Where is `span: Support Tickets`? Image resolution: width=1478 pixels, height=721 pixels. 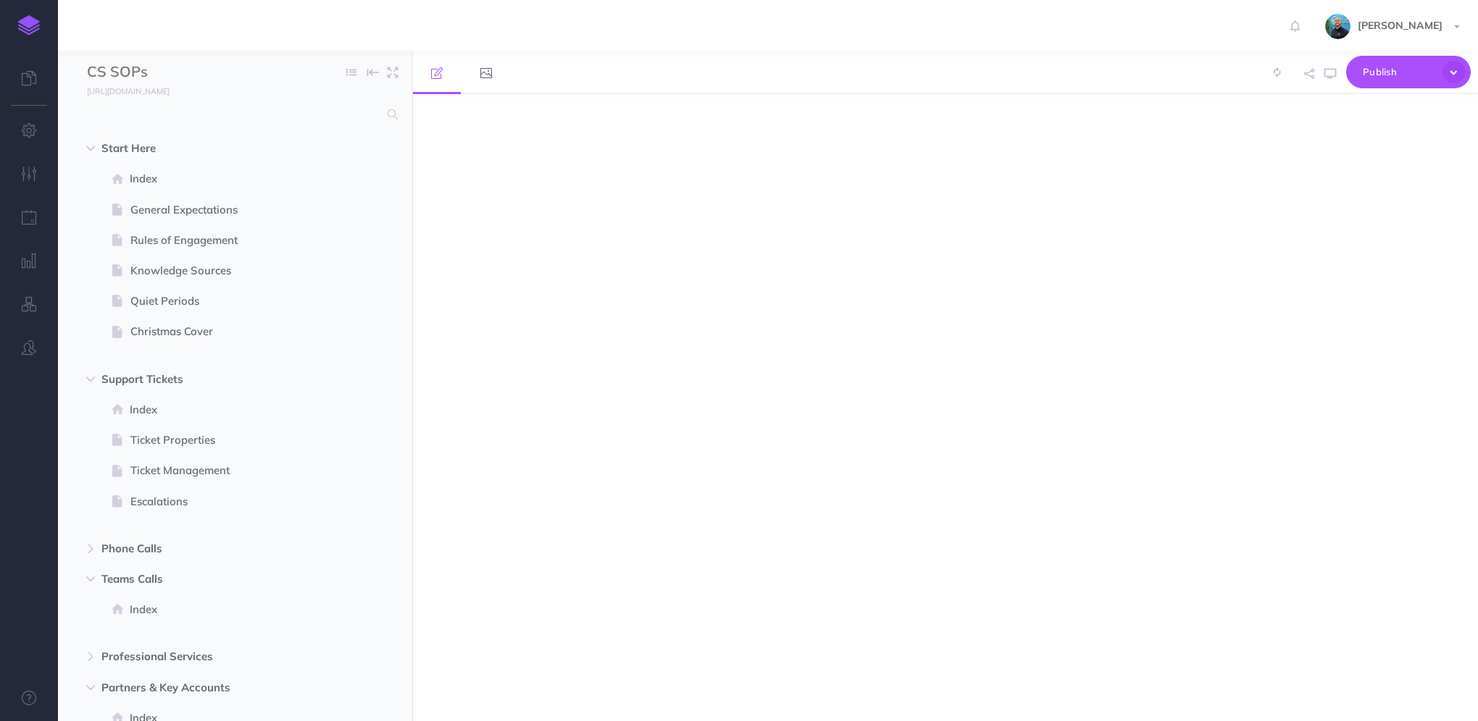 span: Support Tickets is located at coordinates (204, 380).